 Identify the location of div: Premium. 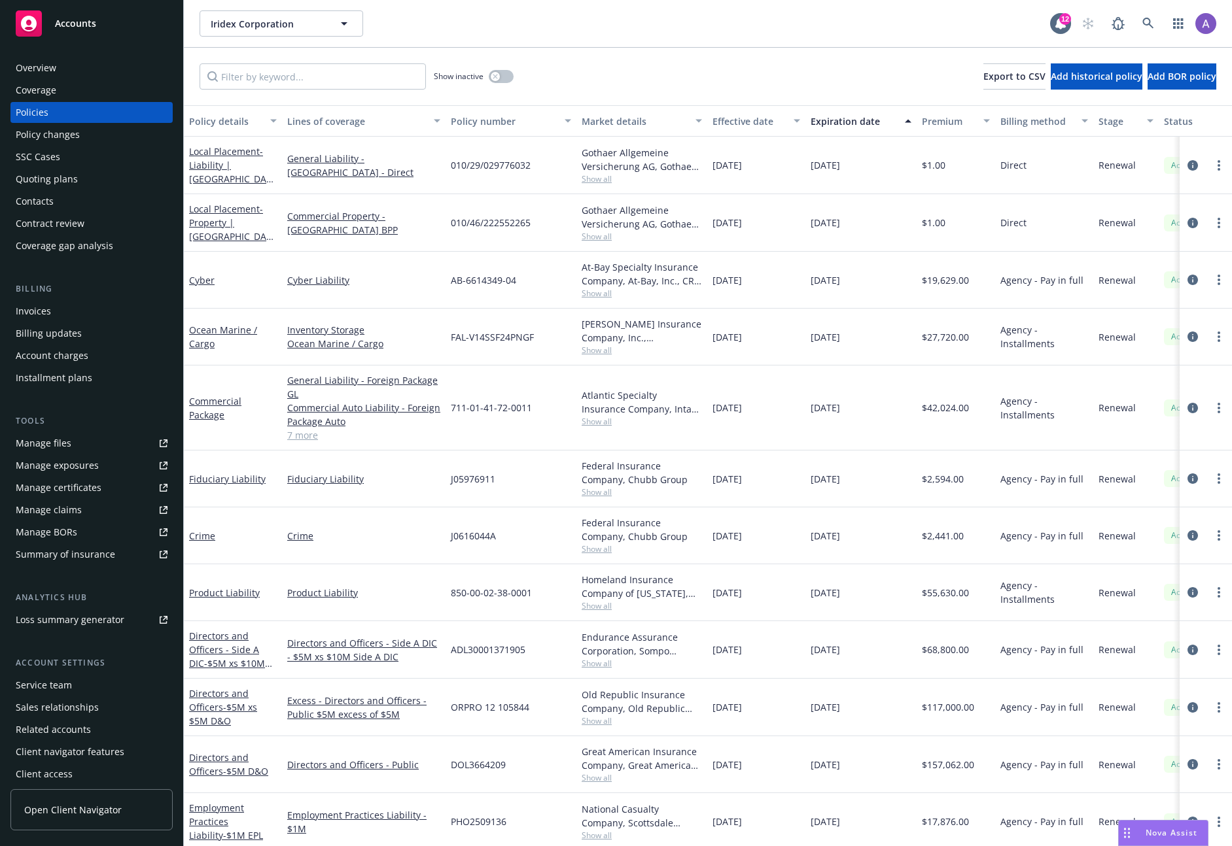
(948, 121).